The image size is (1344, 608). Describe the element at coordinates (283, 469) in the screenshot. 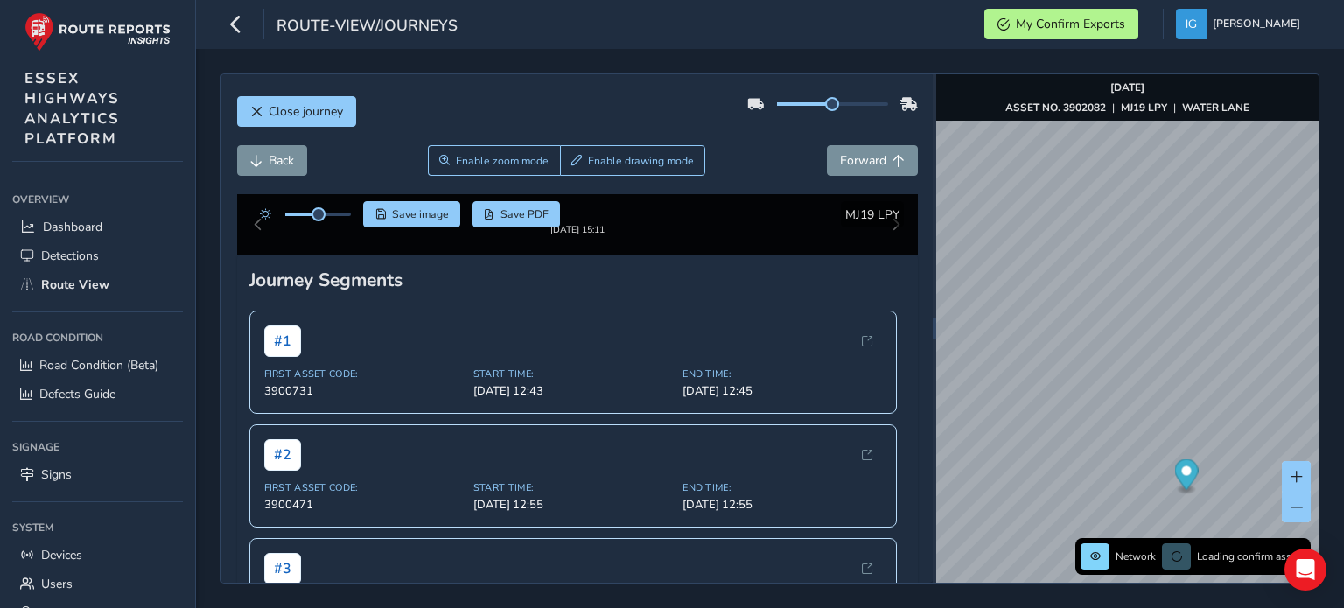

I see `span: # 2` at that location.